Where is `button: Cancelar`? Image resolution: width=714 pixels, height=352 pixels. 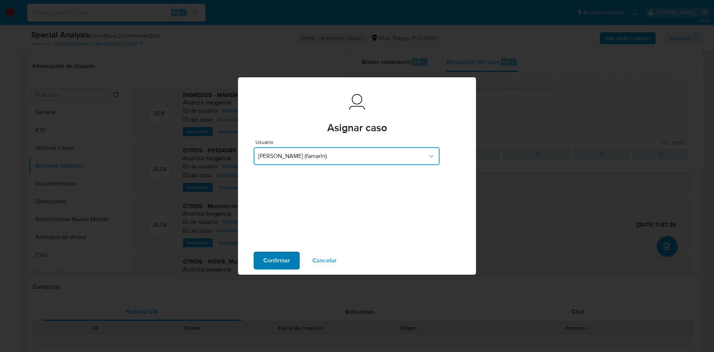
button: Cancelar is located at coordinates (324, 261).